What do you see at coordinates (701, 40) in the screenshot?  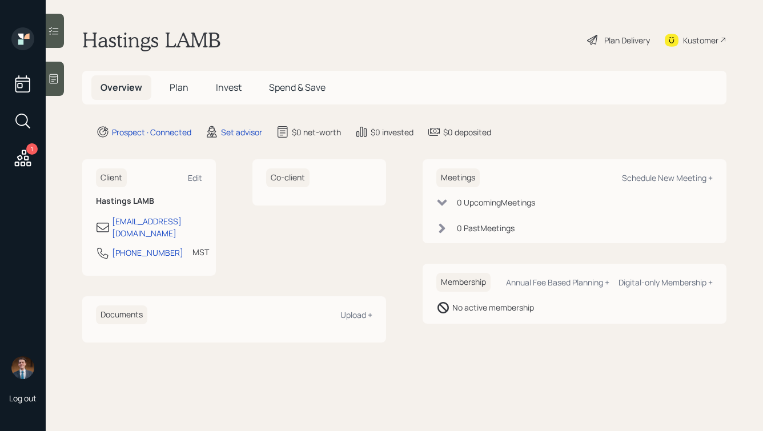 I see `div: Kustomer` at bounding box center [701, 40].